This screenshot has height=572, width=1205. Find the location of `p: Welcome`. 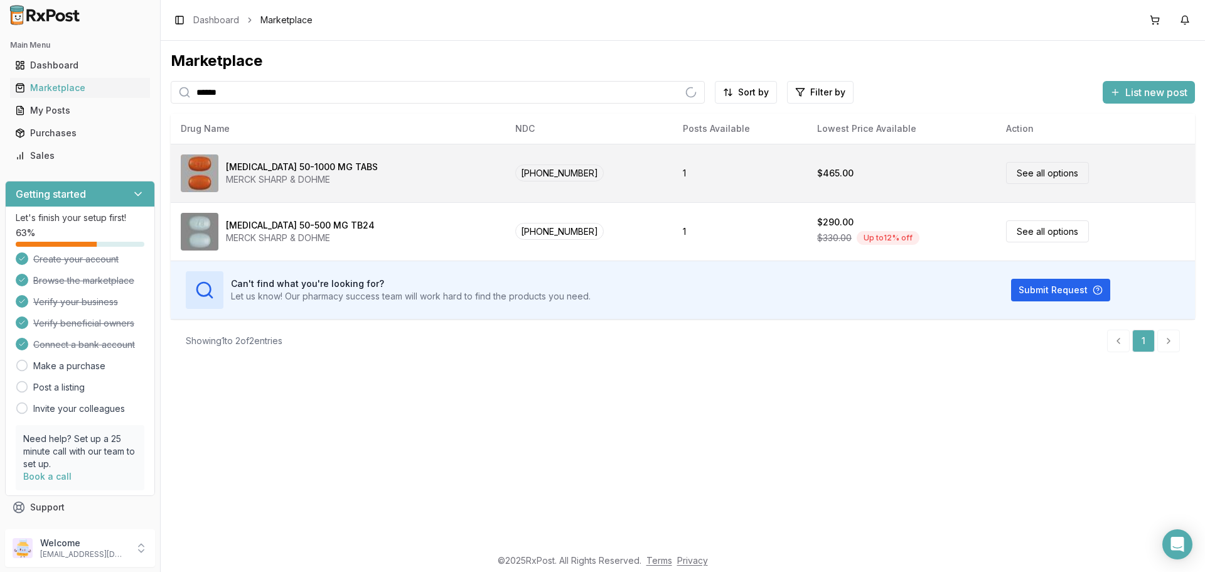

p: Welcome is located at coordinates (83, 543).